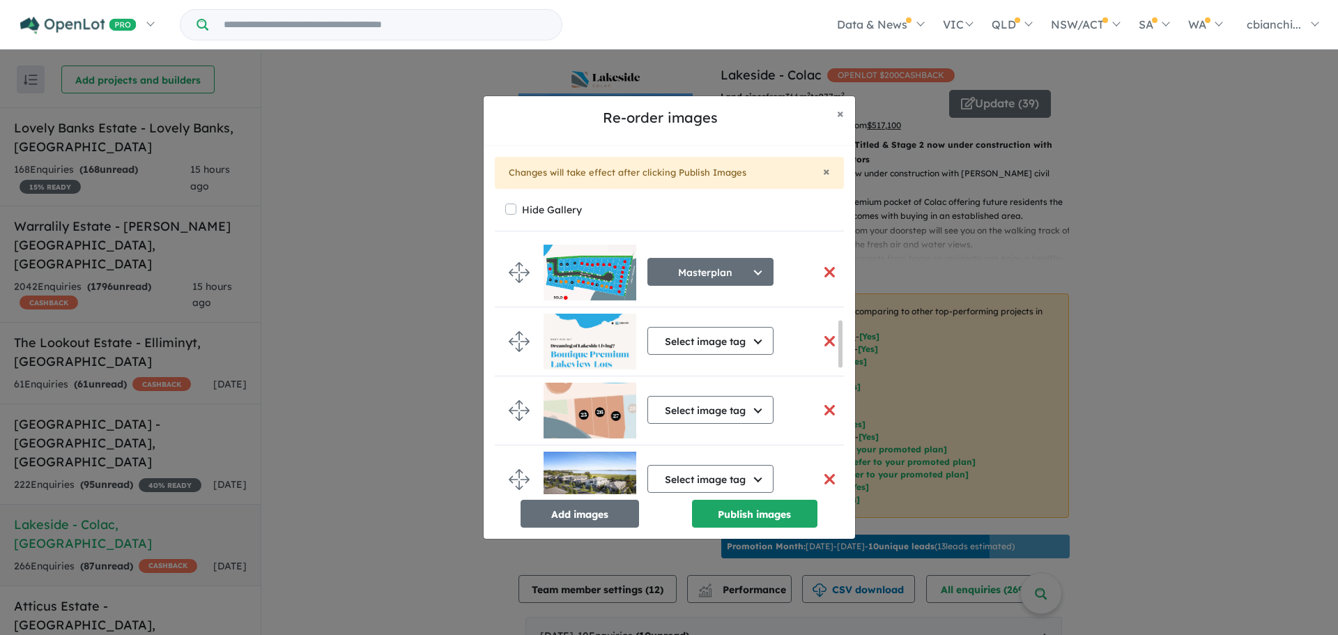 The width and height of the screenshot is (1338, 635). Describe the element at coordinates (669, 173) in the screenshot. I see `div: Changes will take effect after clicking Publish Images` at that location.